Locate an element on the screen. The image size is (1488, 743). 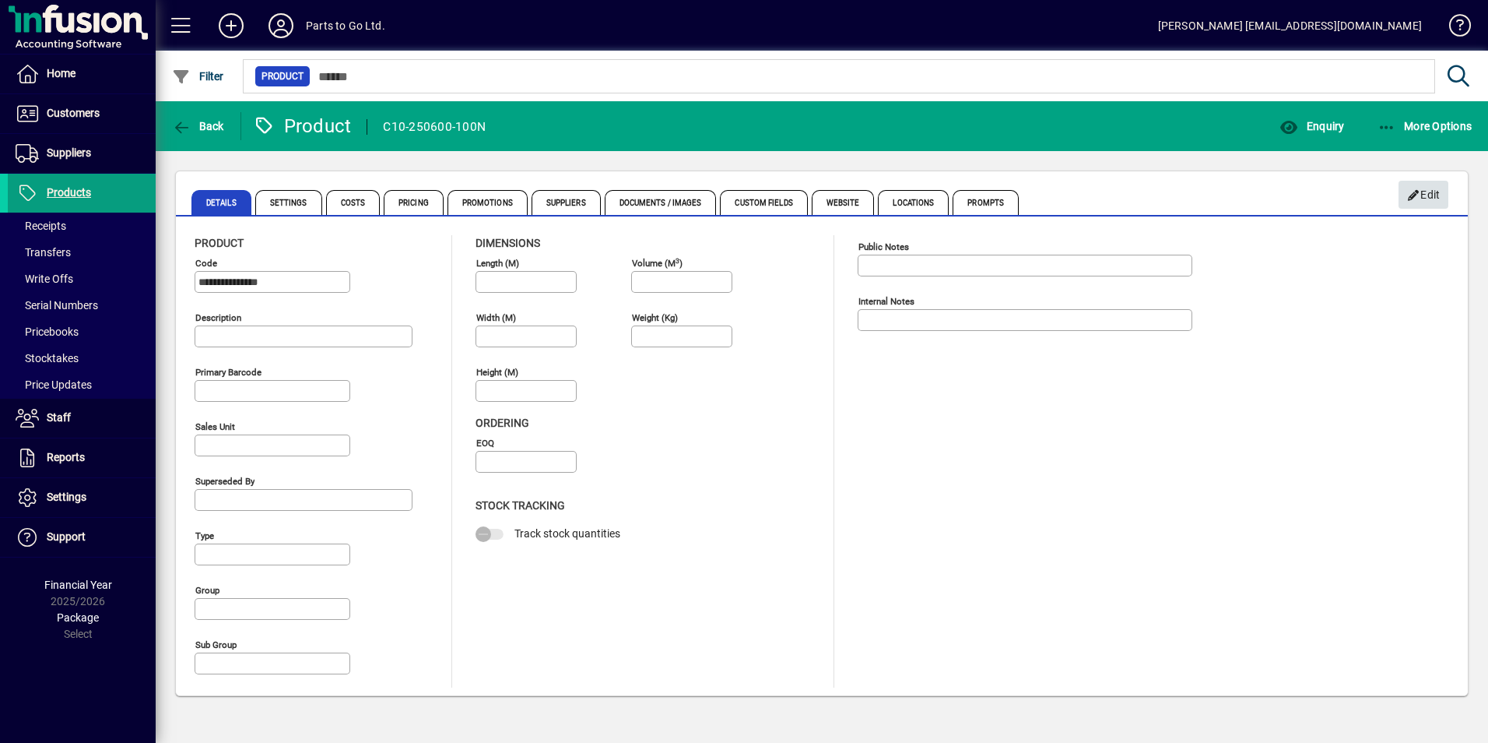
div: Product is located at coordinates (302, 126).